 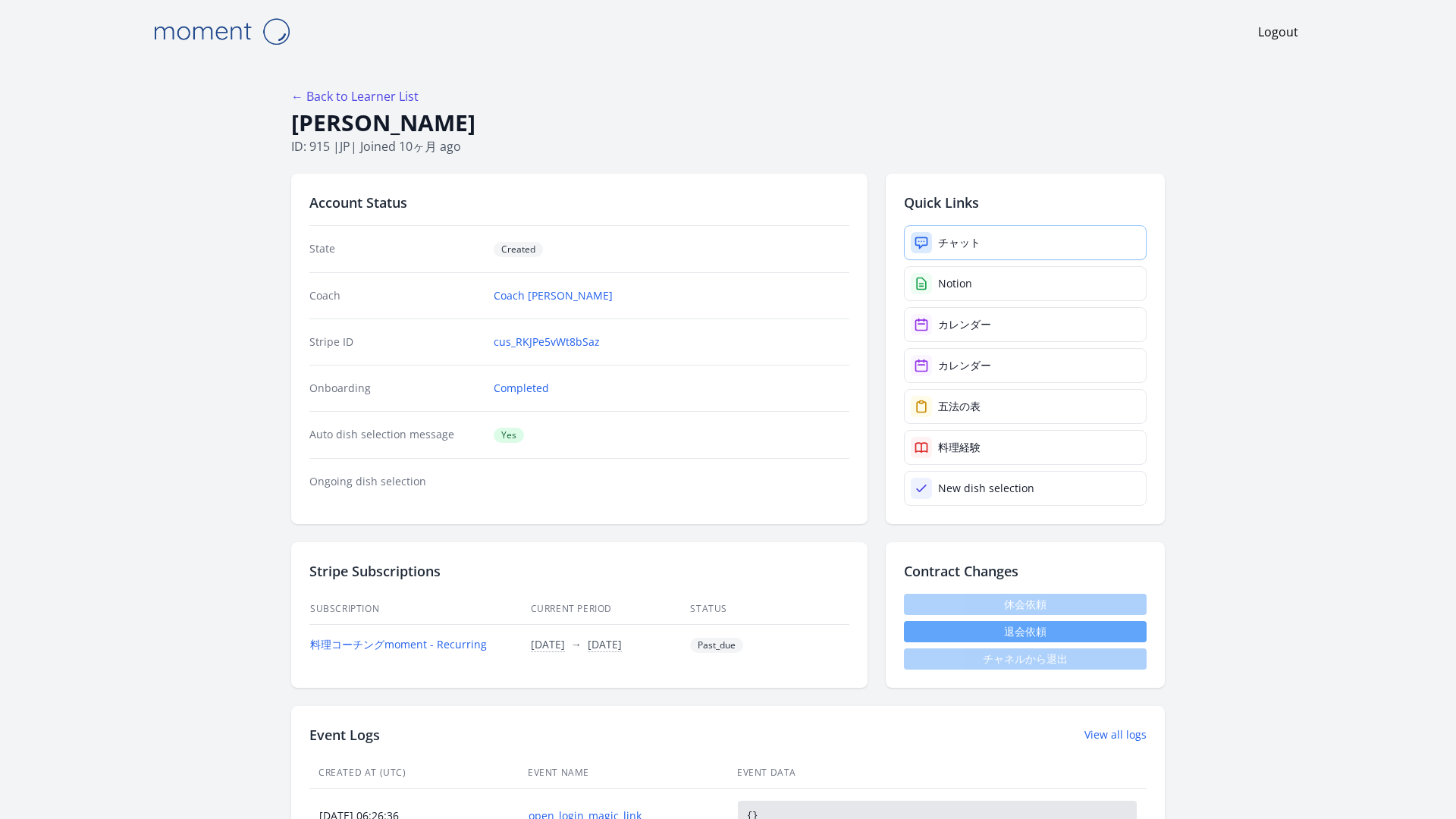 What do you see at coordinates (985, 488) in the screenshot?
I see `div: New dish selection` at bounding box center [985, 488].